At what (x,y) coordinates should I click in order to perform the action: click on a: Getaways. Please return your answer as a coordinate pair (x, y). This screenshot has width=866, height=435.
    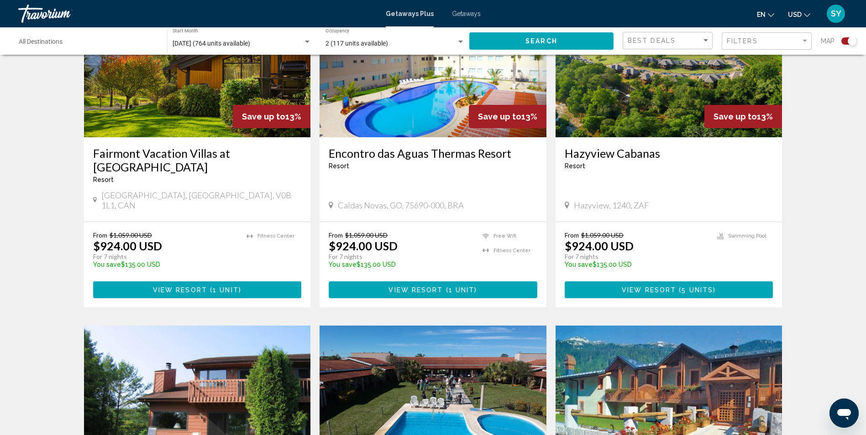
    Looking at the image, I should click on (466, 14).